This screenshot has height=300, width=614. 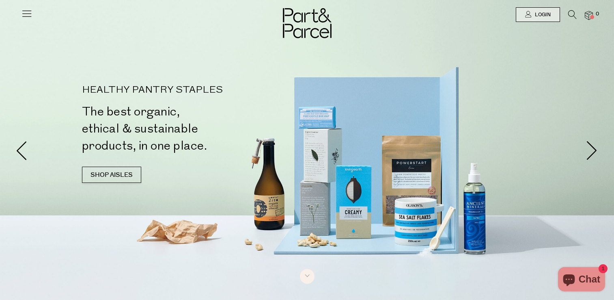 What do you see at coordinates (112, 175) in the screenshot?
I see `a: SHOP AISLES` at bounding box center [112, 175].